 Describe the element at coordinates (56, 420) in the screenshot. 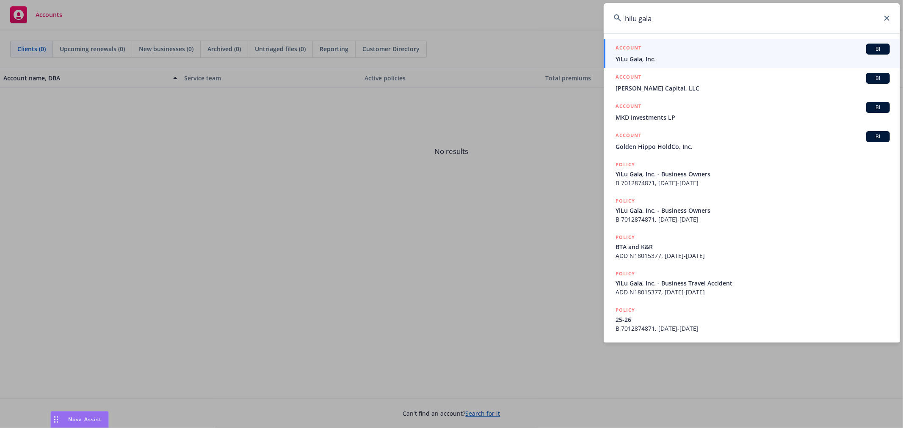

I see `div: Drag to move` at that location.